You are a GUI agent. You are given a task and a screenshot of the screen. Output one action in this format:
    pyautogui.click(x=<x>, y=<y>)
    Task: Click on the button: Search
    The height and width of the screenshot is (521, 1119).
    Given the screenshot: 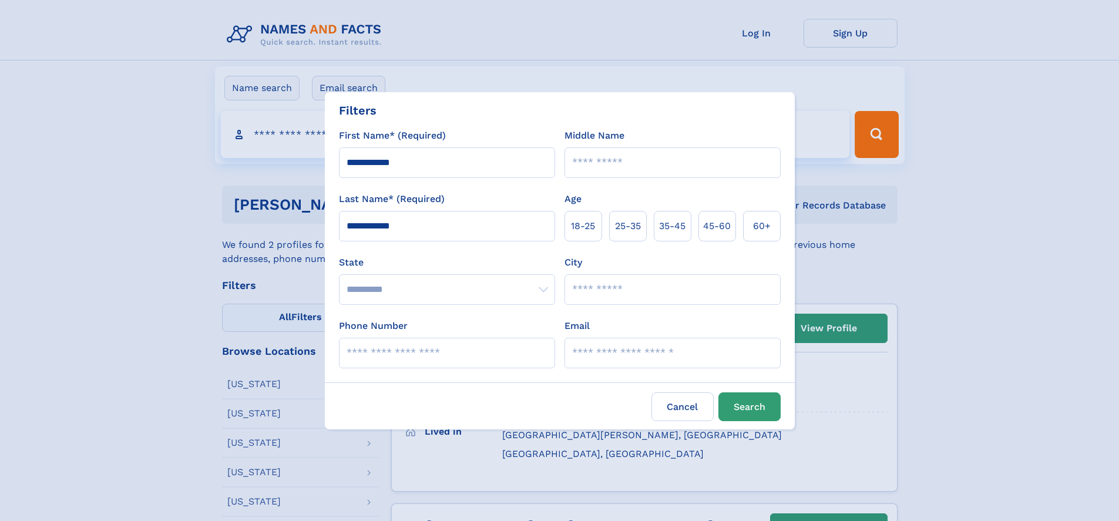 What is the action you would take?
    pyautogui.click(x=749, y=406)
    